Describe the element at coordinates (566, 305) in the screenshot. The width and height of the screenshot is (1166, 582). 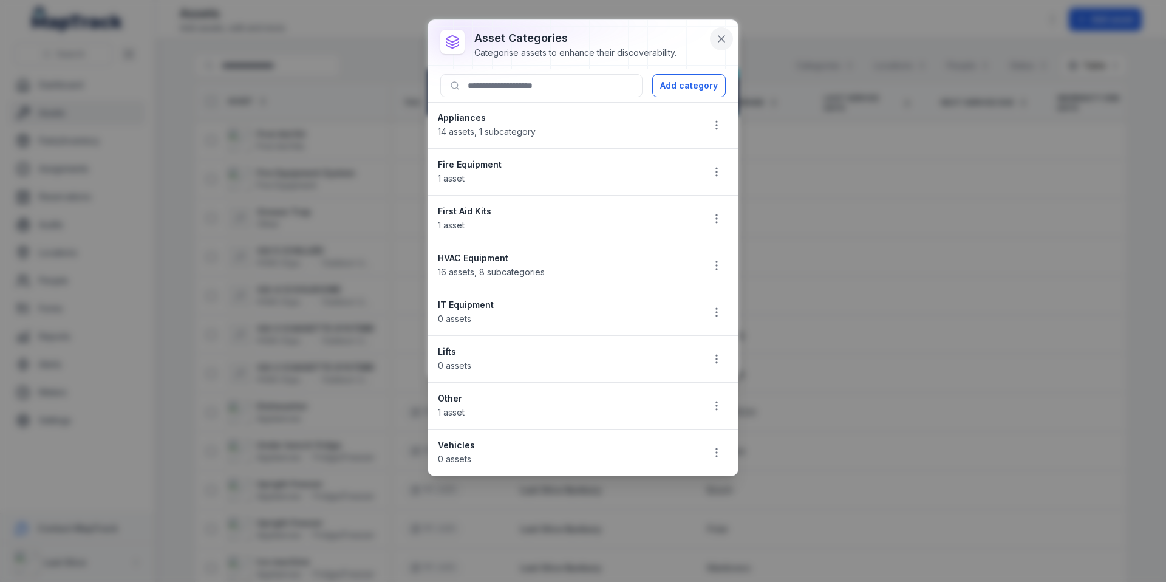
I see `strong: IT Equipment` at that location.